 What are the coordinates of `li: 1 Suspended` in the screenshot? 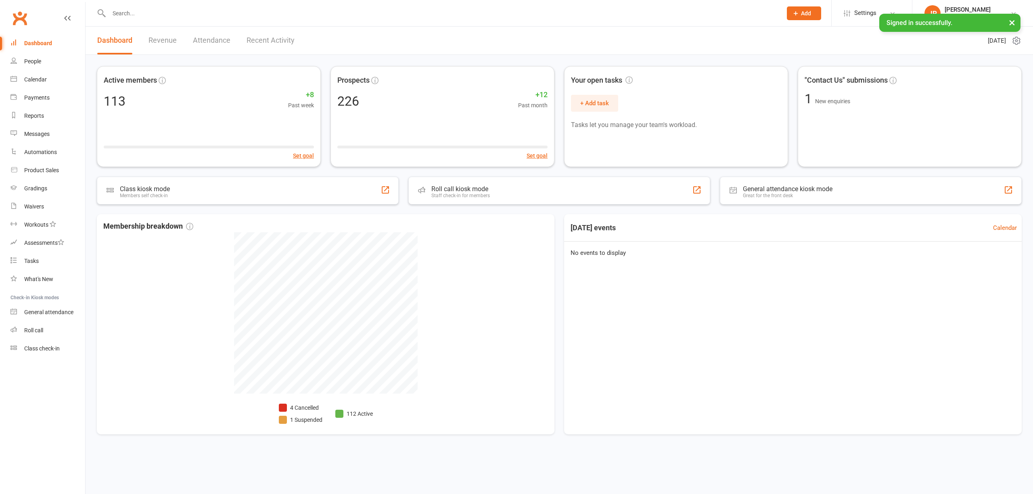 It's located at (301, 420).